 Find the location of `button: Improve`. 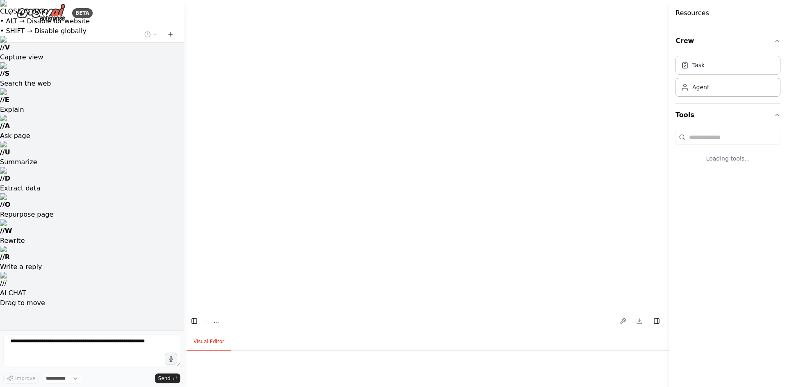

button: Improve is located at coordinates (21, 379).